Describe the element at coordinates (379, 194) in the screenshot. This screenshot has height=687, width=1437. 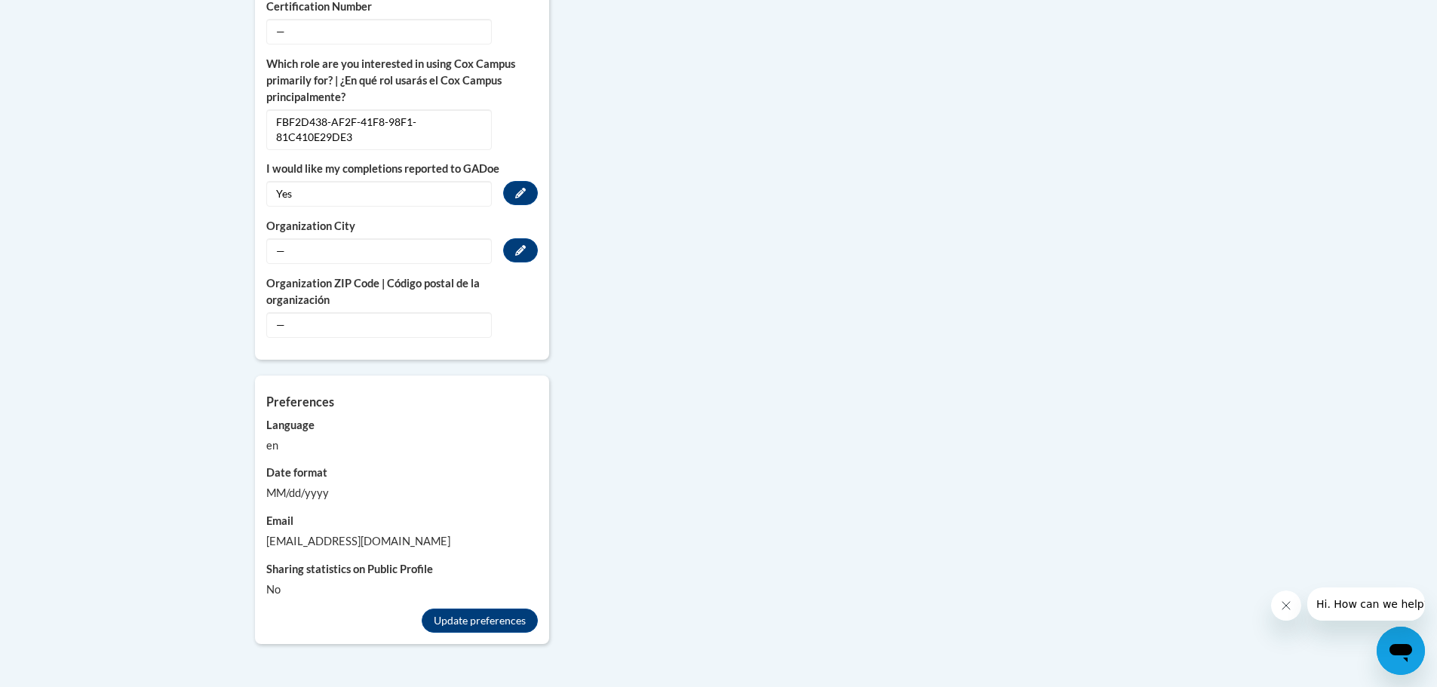
I see `span: Yes` at that location.